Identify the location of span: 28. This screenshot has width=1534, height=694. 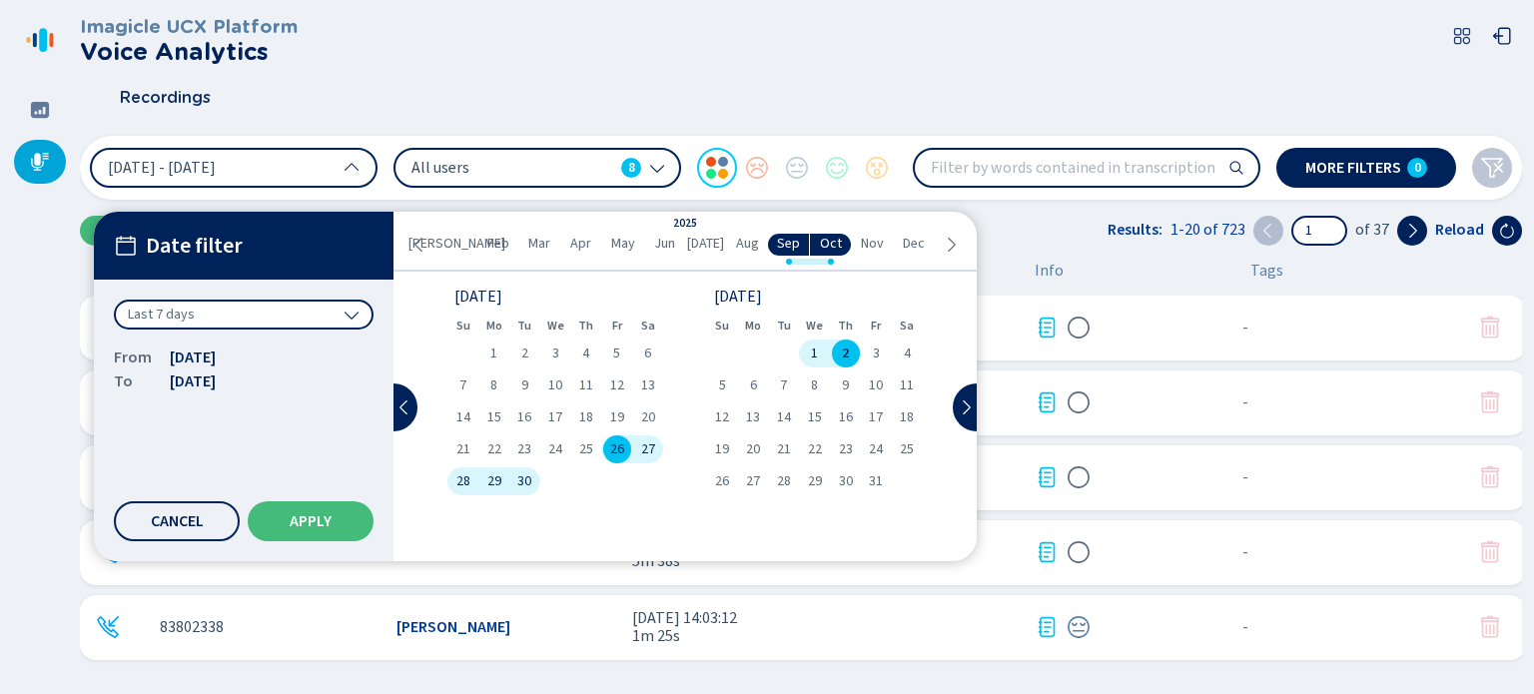
(463, 481).